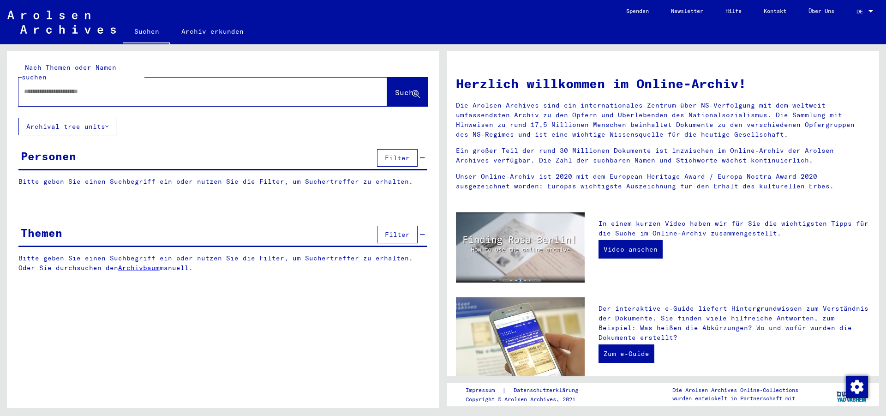 The width and height of the screenshot is (886, 416). I want to click on a: Impressum, so click(483, 390).